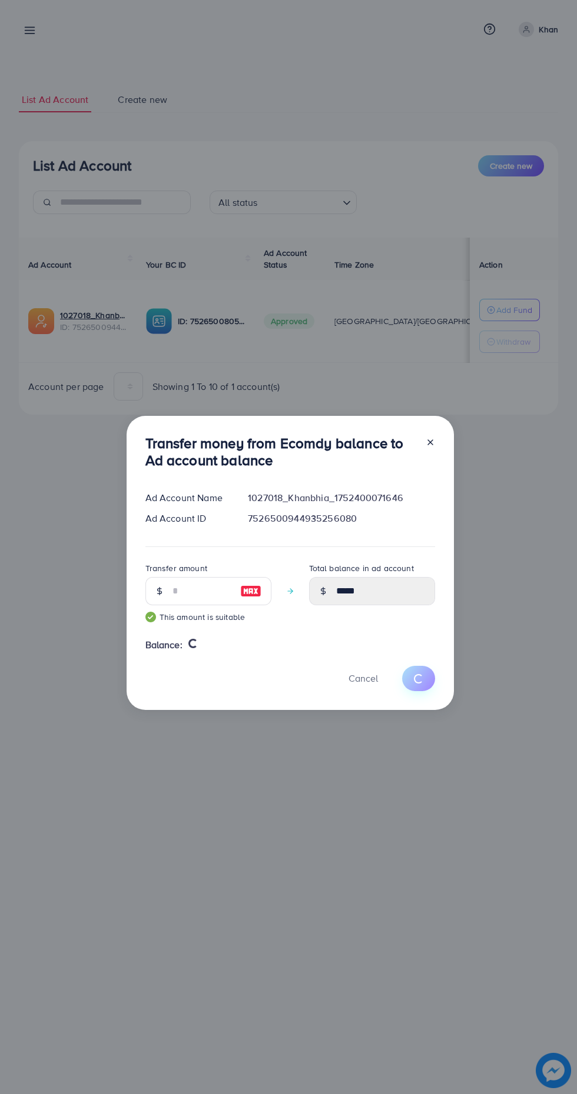  What do you see at coordinates (281, 452) in the screenshot?
I see `h3: Transfer money from Ecomdy balance to Ad account balance` at bounding box center [281, 452].